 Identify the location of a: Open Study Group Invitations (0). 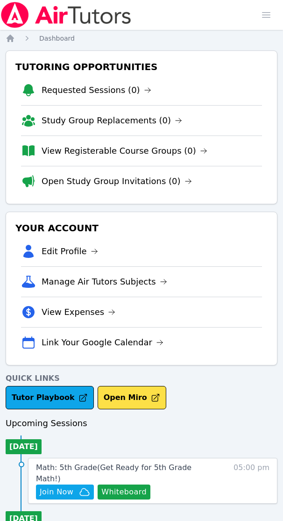
(117, 181).